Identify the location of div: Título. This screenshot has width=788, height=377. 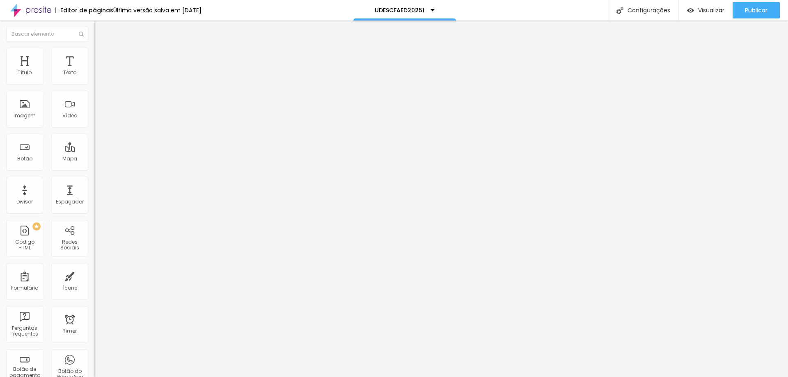
(25, 73).